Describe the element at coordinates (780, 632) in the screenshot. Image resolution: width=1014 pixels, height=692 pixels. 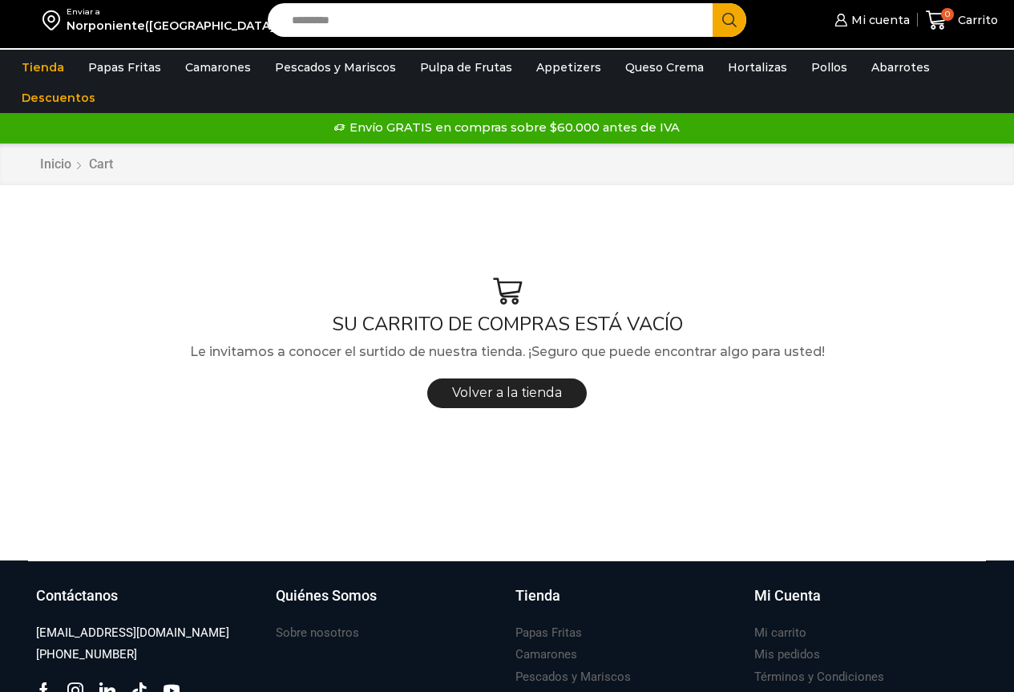
I see `a: Mi carrito` at that location.